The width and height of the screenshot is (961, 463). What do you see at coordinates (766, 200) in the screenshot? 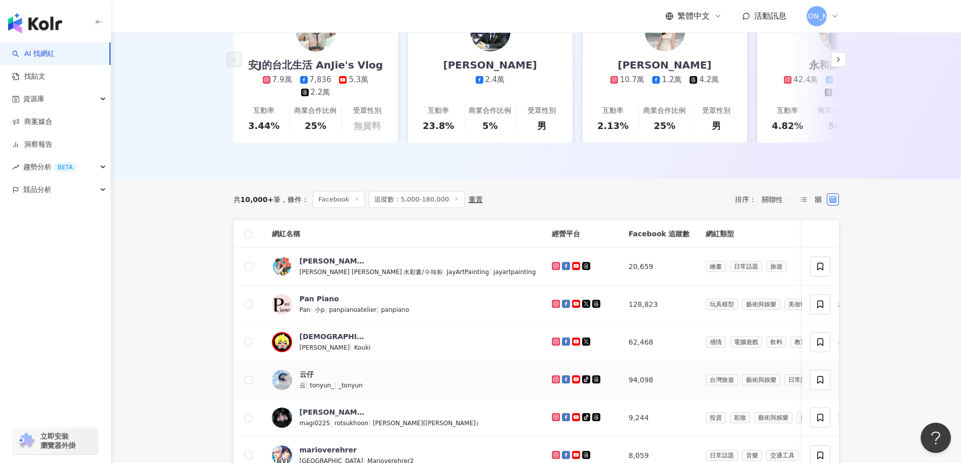
I see `div: 排序：` at bounding box center [766, 200].